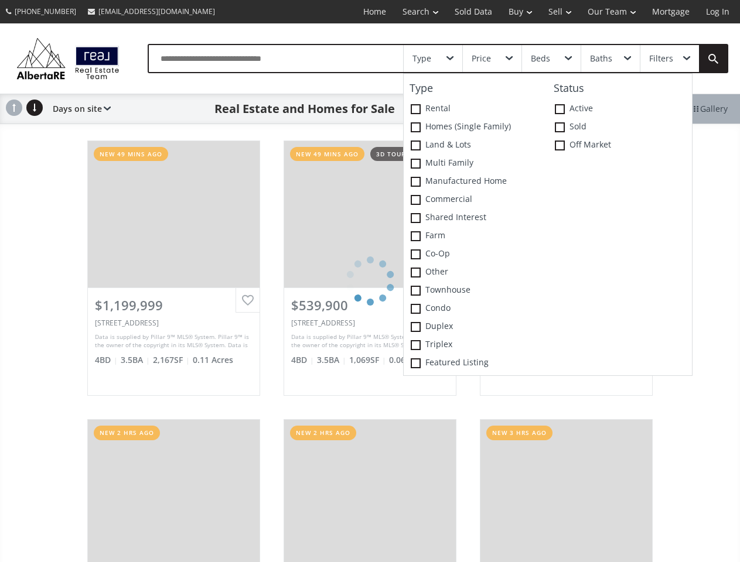  I want to click on label: Triplex, so click(475, 345).